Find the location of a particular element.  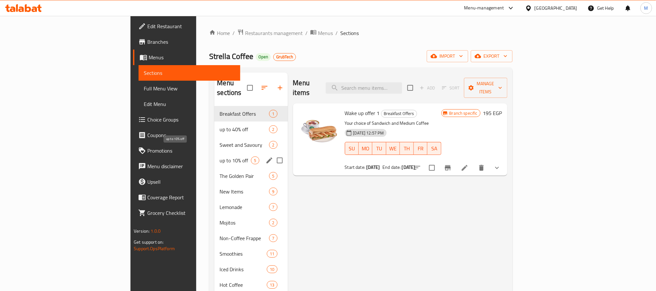

span: Upsell is located at coordinates (191, 182).